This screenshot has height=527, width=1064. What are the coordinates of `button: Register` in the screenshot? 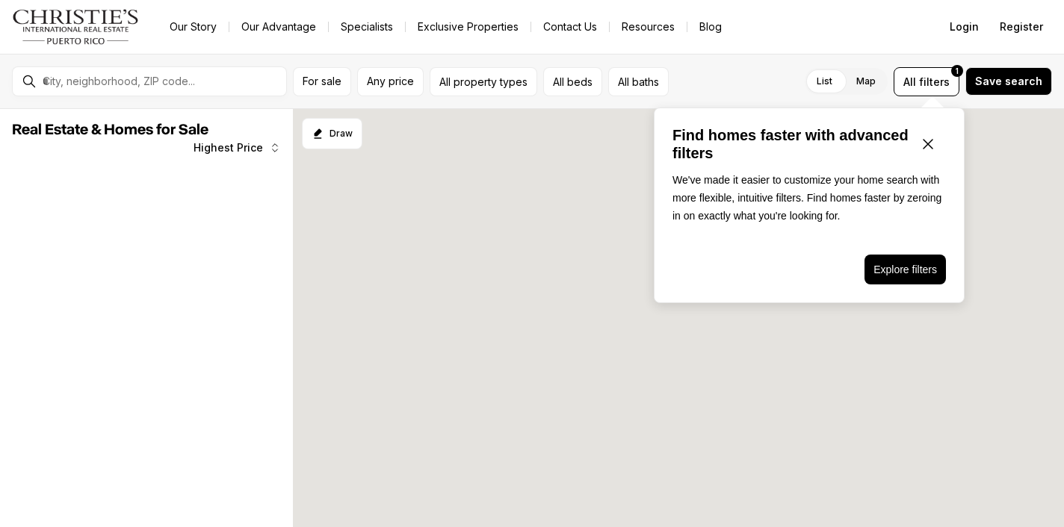 It's located at (1021, 27).